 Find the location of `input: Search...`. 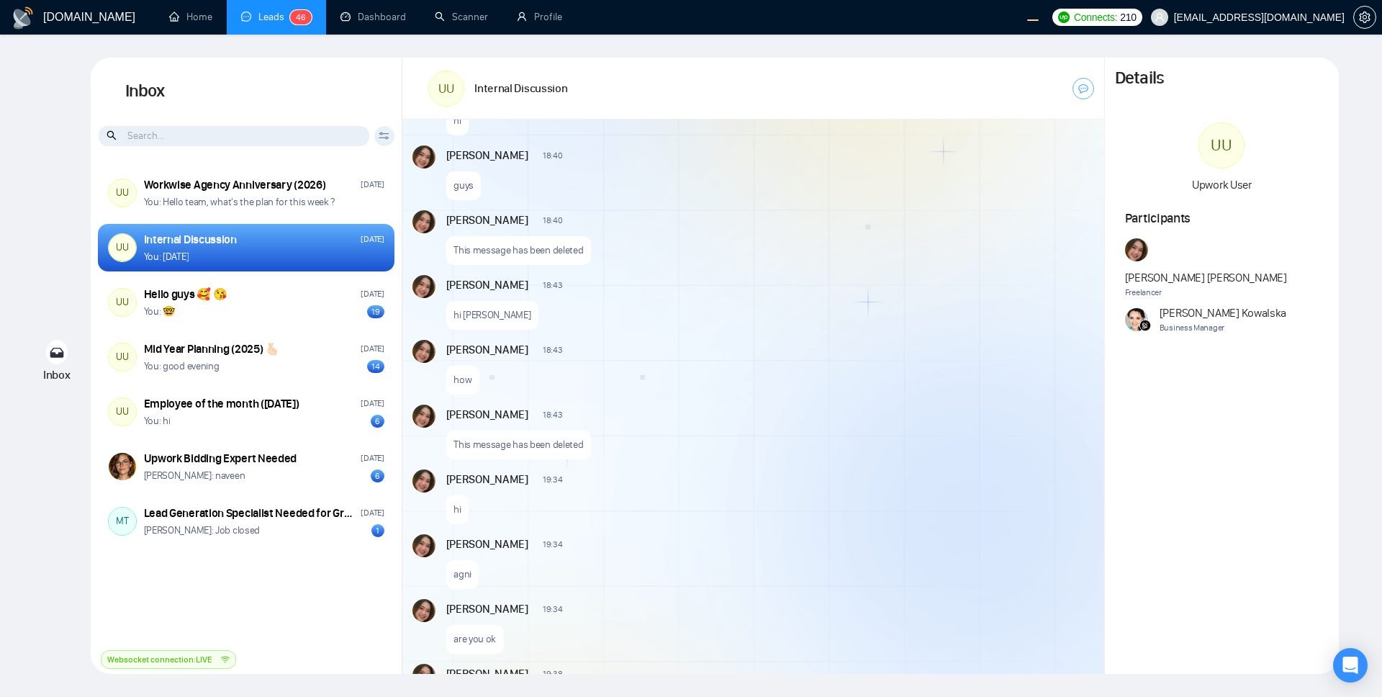

input: Search... is located at coordinates (234, 136).